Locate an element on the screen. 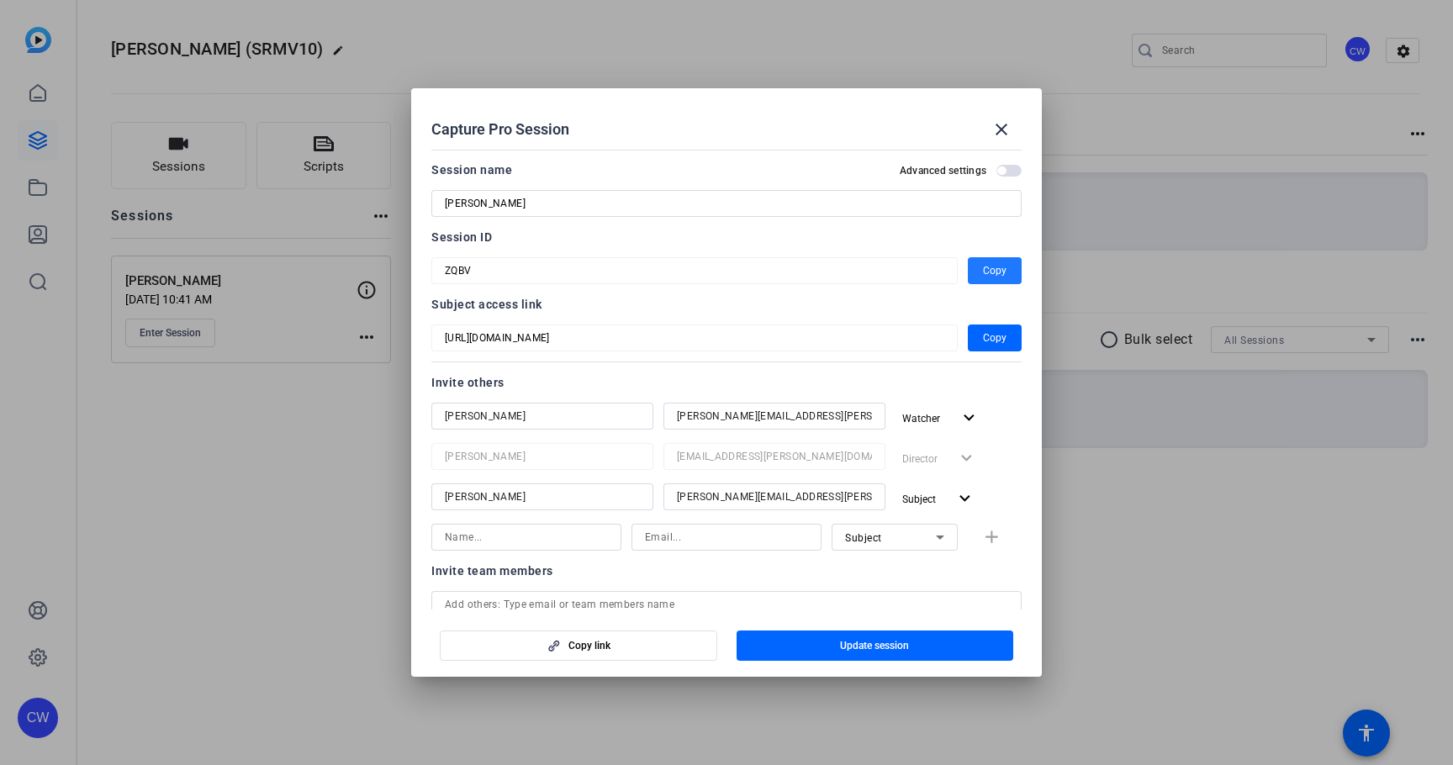 This screenshot has height=765, width=1453. button: Copy link is located at coordinates (579, 646).